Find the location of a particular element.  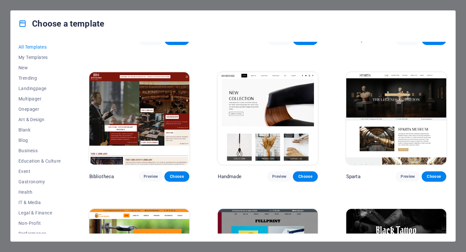

img: Bibliotheca is located at coordinates (139, 118).